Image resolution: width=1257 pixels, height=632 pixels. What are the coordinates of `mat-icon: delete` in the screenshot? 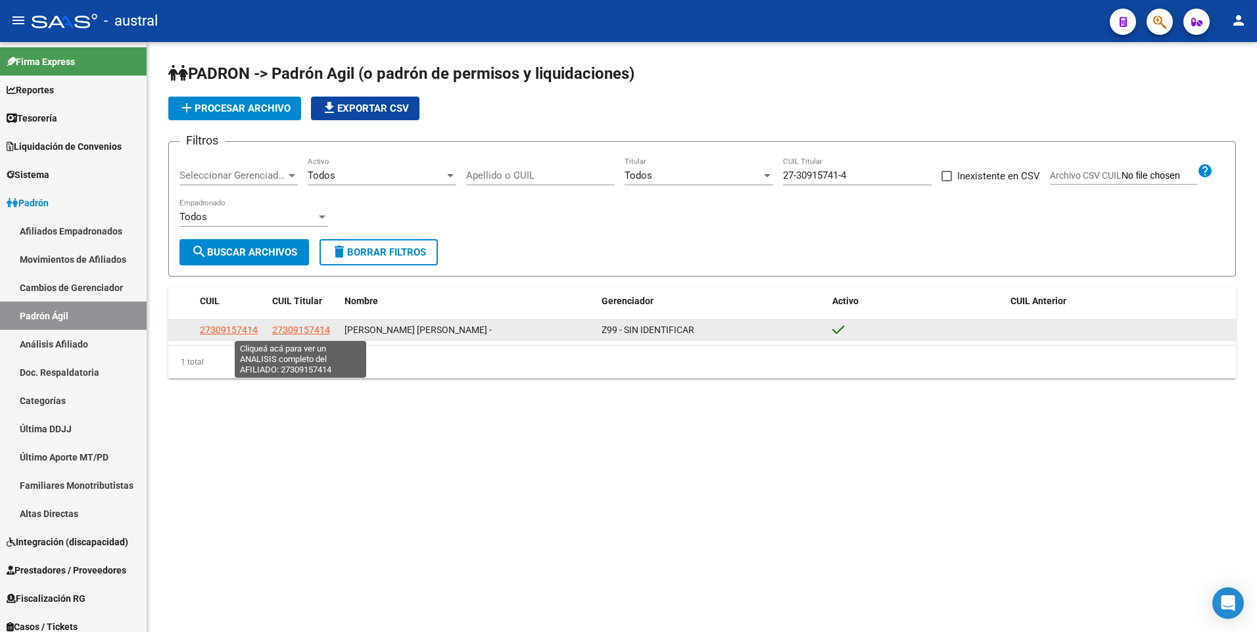 It's located at (339, 252).